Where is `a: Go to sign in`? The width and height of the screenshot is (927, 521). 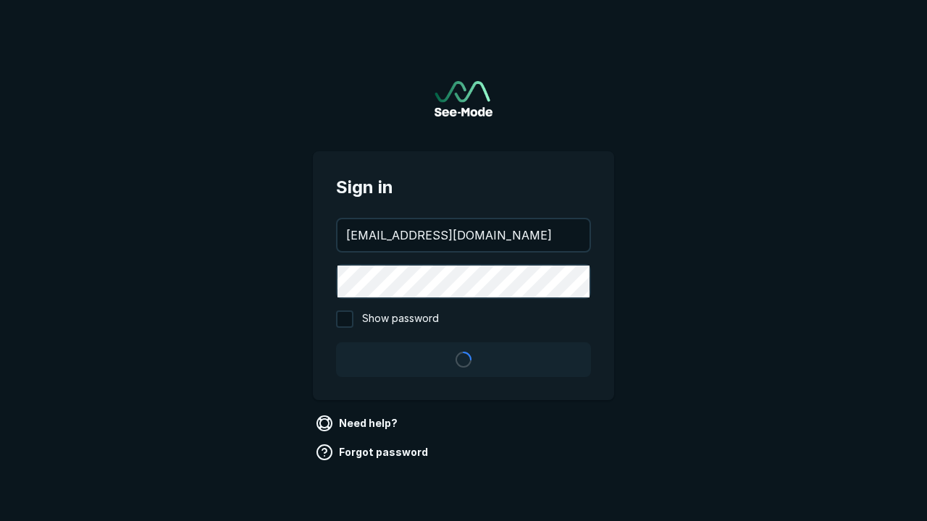
a: Go to sign in is located at coordinates (464, 99).